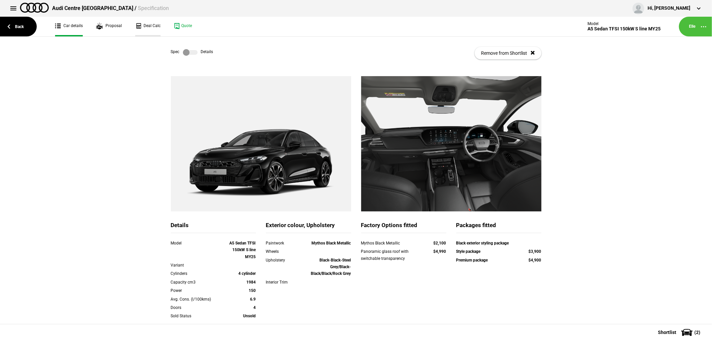 This screenshot has height=341, width=712. I want to click on span: Shortlist, so click(667, 332).